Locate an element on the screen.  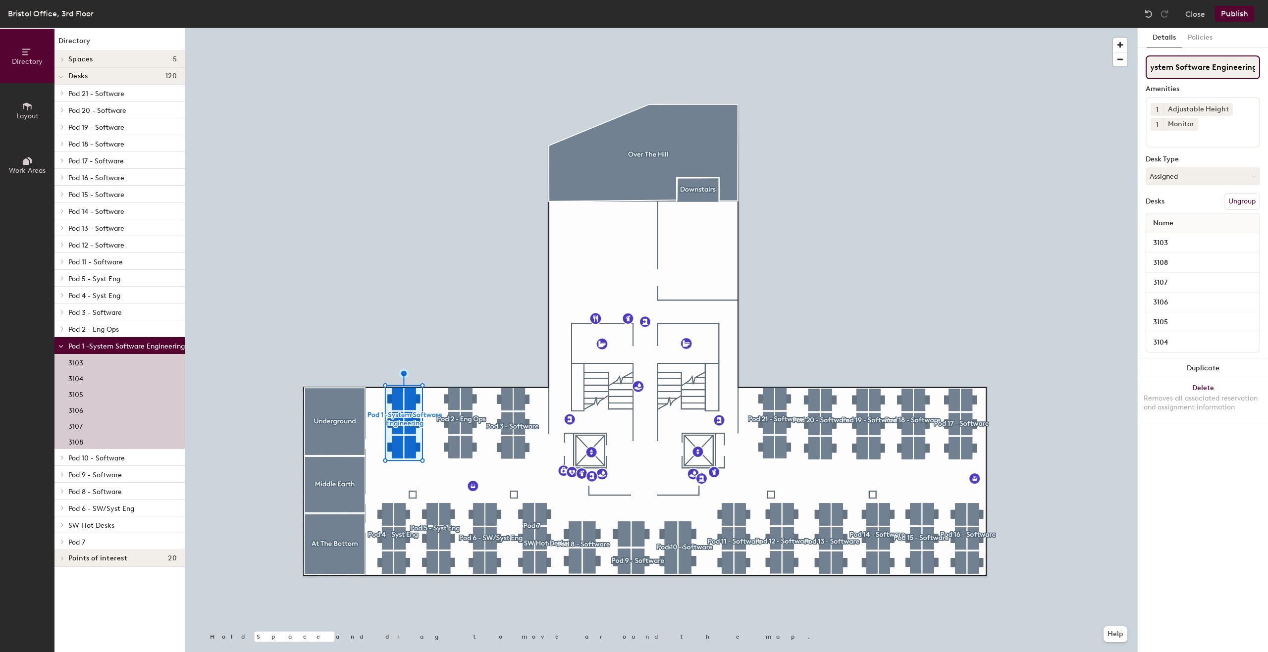
span: Pod 4 - Syst Eng is located at coordinates (94, 296).